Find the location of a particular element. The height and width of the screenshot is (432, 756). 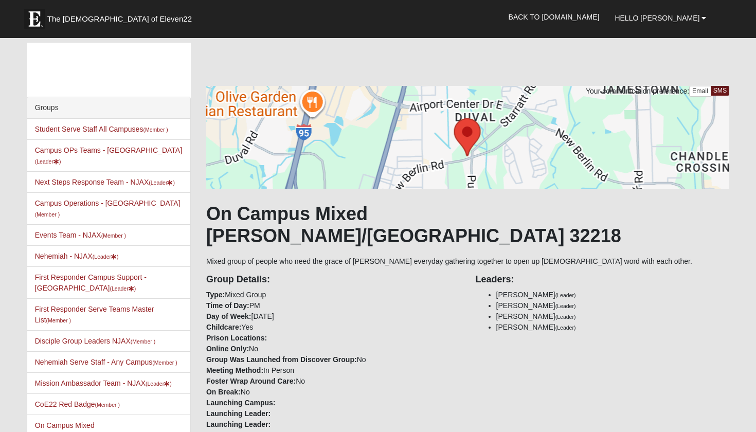

h4: Leaders: is located at coordinates (602, 280).